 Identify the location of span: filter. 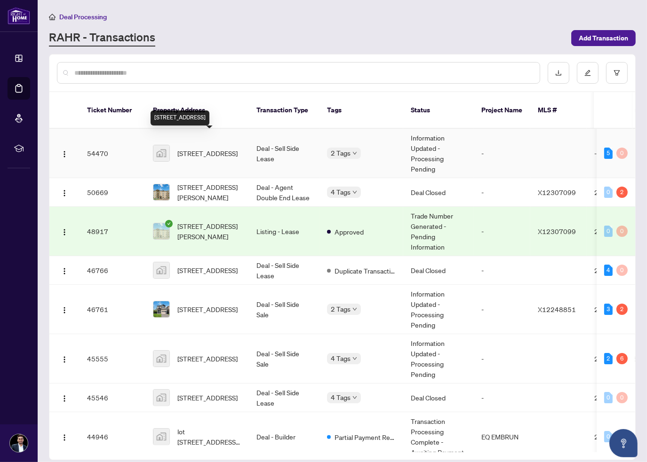
(616, 73).